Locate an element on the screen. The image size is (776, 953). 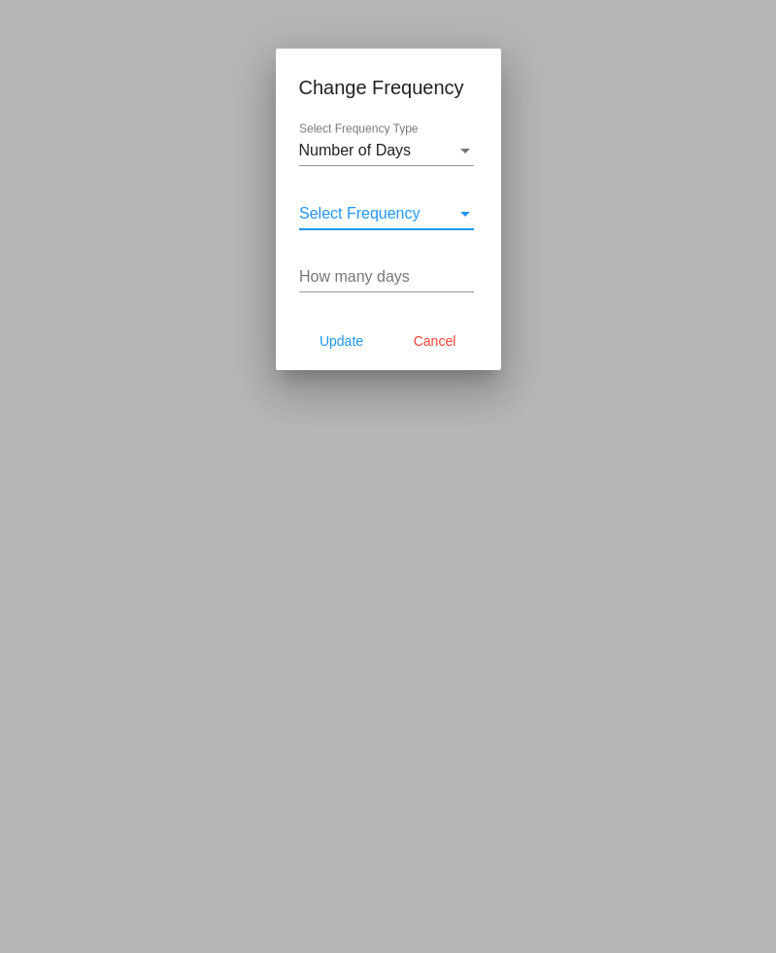
span: Number of Days is located at coordinates (355, 150).